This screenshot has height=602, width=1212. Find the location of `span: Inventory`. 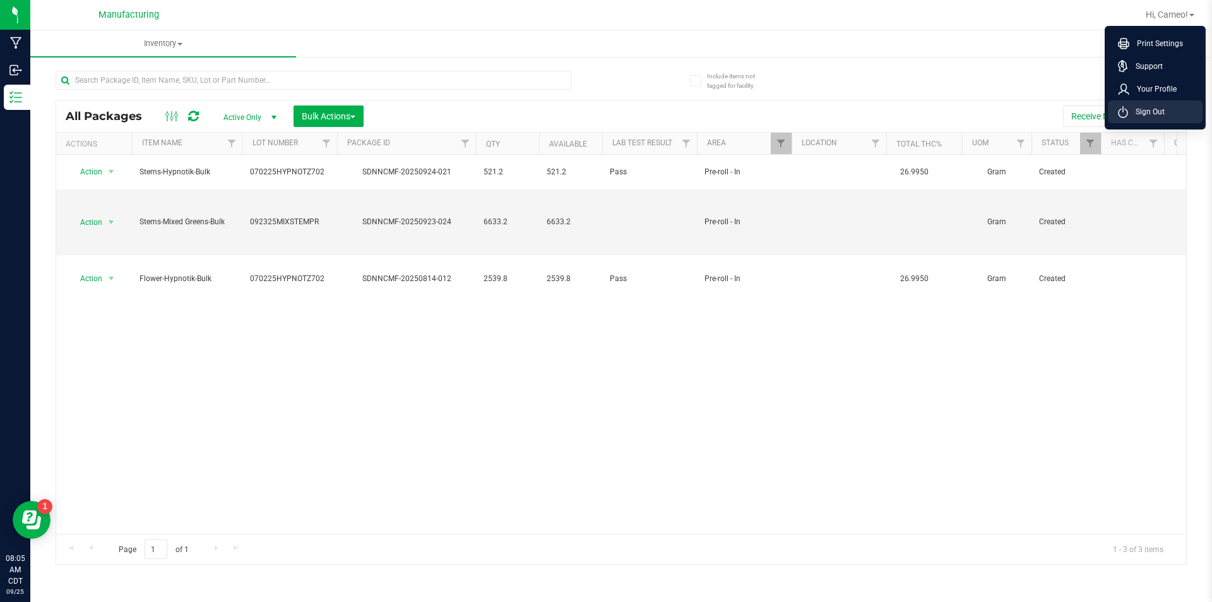

span: Inventory is located at coordinates (163, 44).